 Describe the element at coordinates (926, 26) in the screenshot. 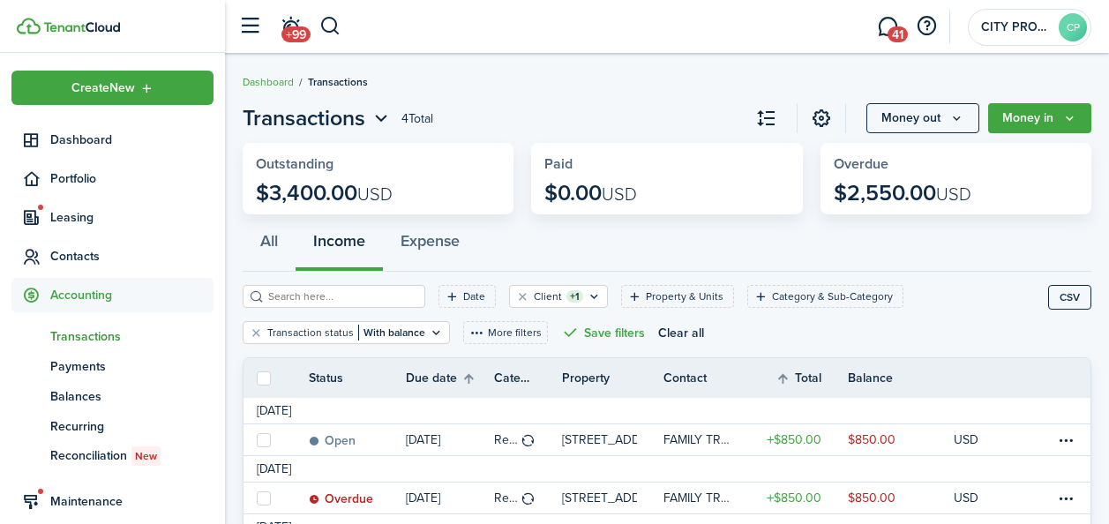

I see `button: Open resource center` at that location.